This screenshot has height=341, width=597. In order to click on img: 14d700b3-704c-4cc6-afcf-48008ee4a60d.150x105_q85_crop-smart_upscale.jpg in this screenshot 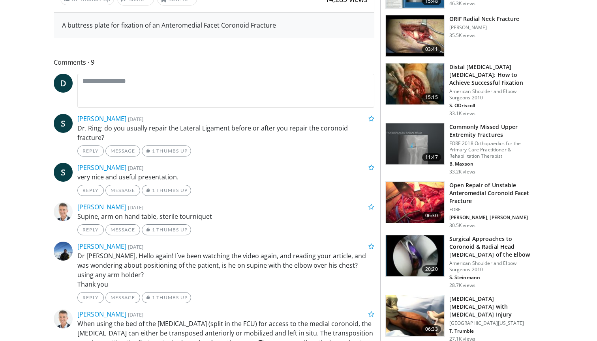, I will do `click(415, 203)`.